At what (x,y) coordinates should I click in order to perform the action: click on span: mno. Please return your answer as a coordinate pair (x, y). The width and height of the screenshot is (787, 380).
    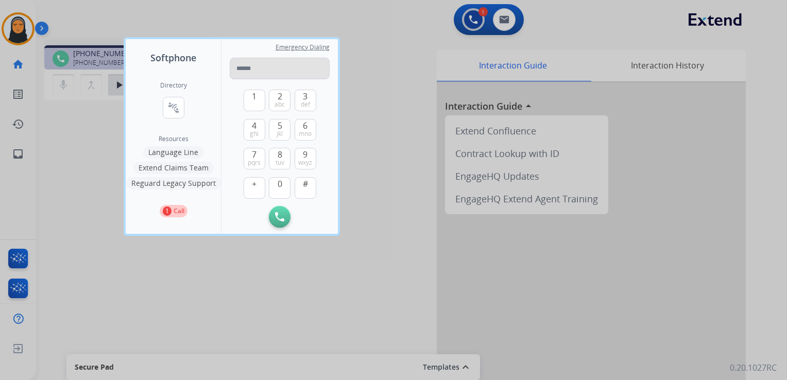
    Looking at the image, I should click on (305, 134).